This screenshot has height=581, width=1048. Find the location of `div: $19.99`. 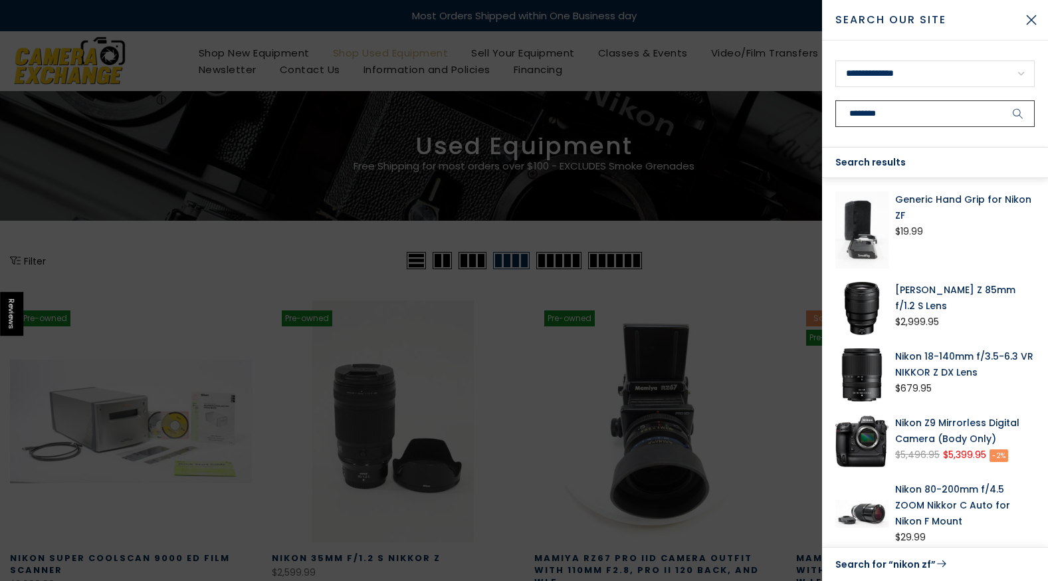

div: $19.99 is located at coordinates (909, 231).